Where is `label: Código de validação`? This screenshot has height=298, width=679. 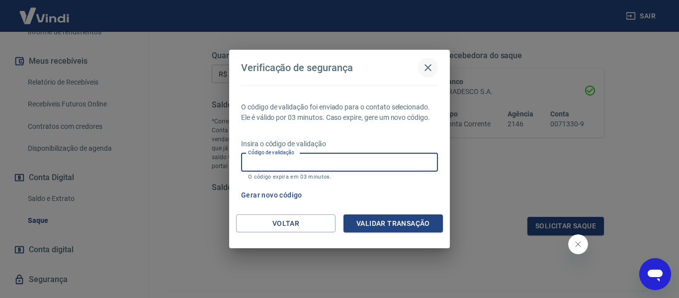 label: Código de validação is located at coordinates (271, 152).